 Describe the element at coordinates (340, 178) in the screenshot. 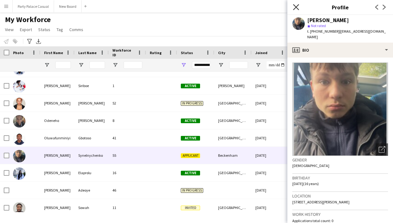

I see `h3: Birthday` at that location.